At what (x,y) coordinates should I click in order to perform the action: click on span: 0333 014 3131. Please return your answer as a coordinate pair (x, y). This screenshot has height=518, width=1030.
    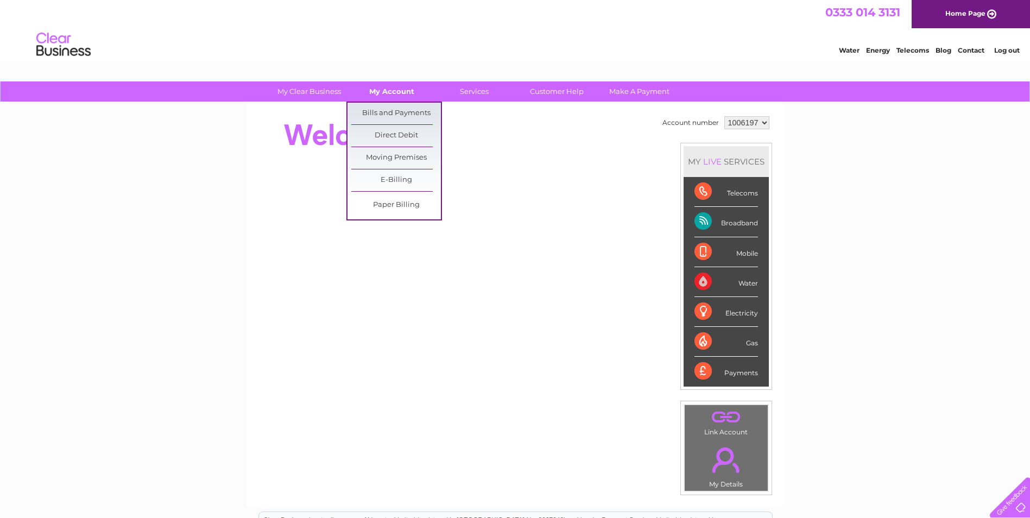
    Looking at the image, I should click on (863, 12).